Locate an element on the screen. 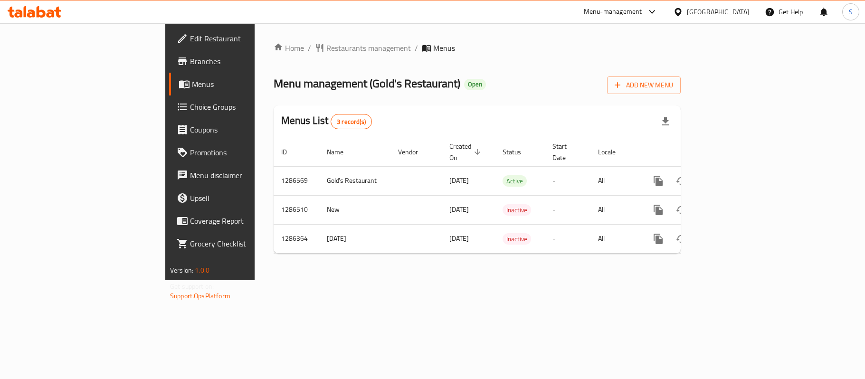  span: Branches is located at coordinates (246, 61).